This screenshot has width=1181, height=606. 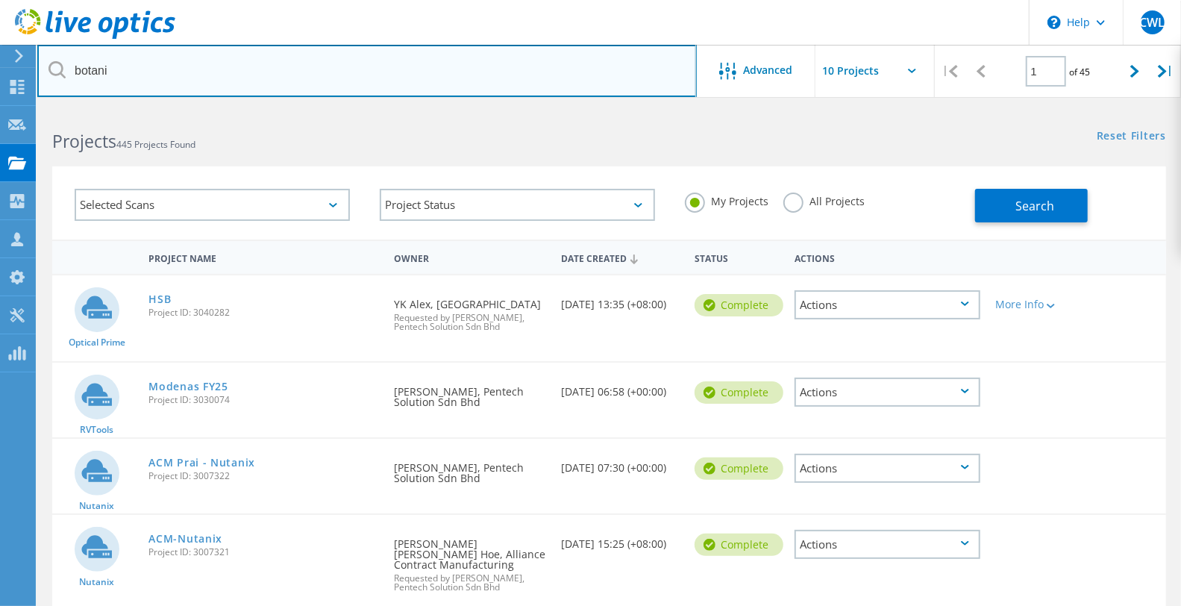 I want to click on div: More Info, so click(x=1032, y=304).